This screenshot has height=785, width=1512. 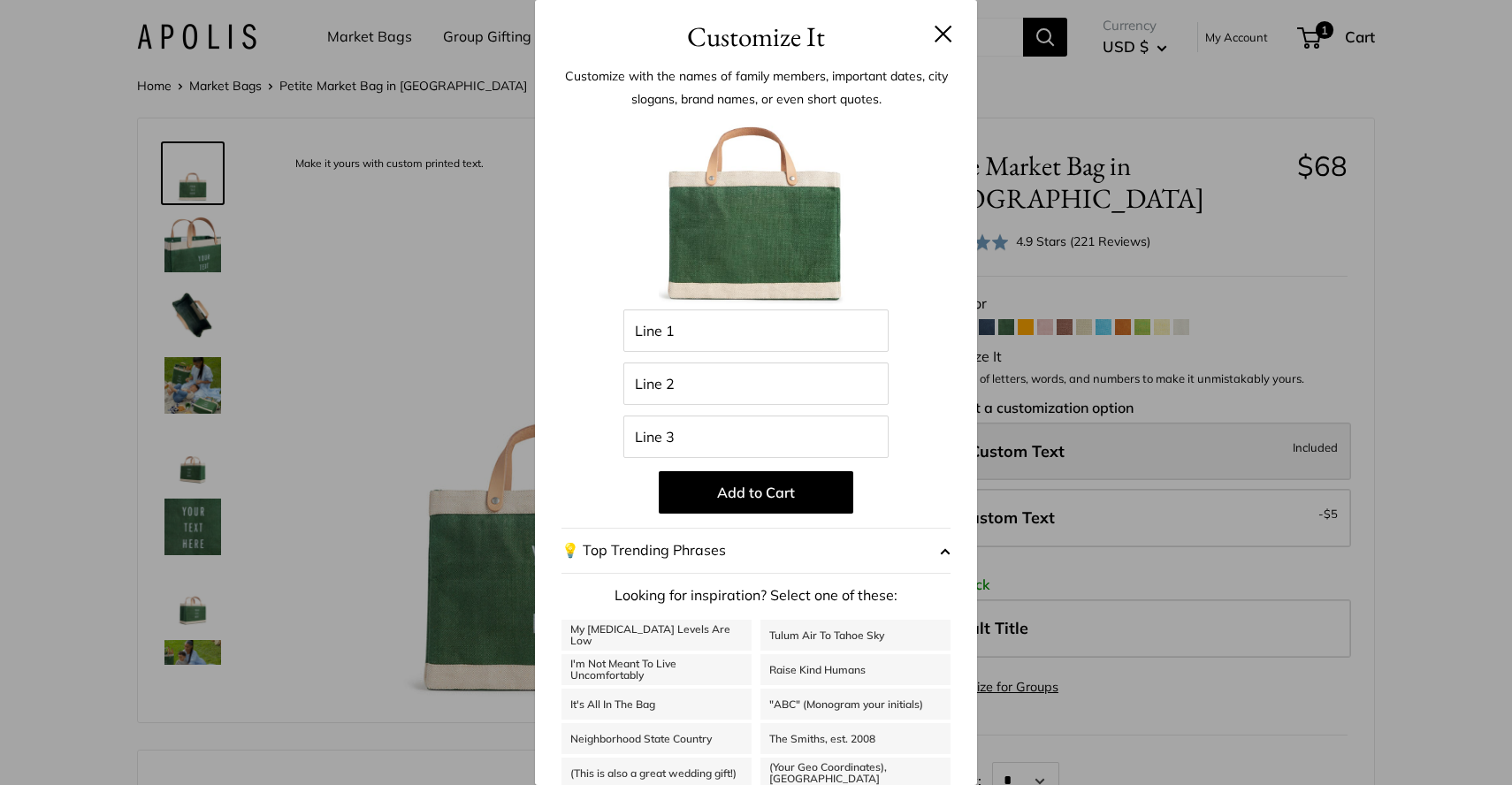 I want to click on p: Customize with the names of family members, important dates, city slogans, brand names, or even s..., so click(x=756, y=87).